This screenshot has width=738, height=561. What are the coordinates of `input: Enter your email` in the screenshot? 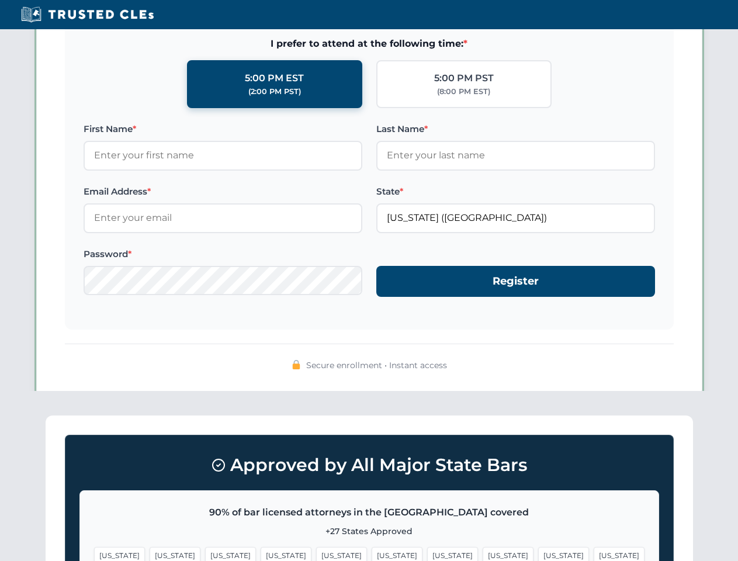 It's located at (223, 218).